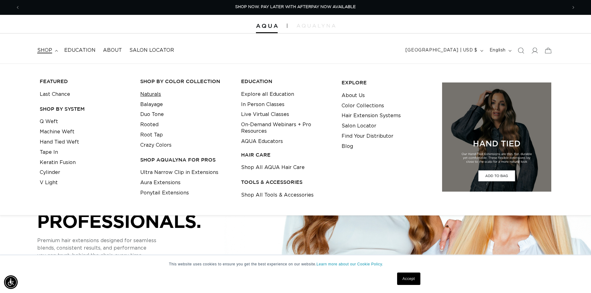  Describe the element at coordinates (347, 146) in the screenshot. I see `a: Blog` at that location.